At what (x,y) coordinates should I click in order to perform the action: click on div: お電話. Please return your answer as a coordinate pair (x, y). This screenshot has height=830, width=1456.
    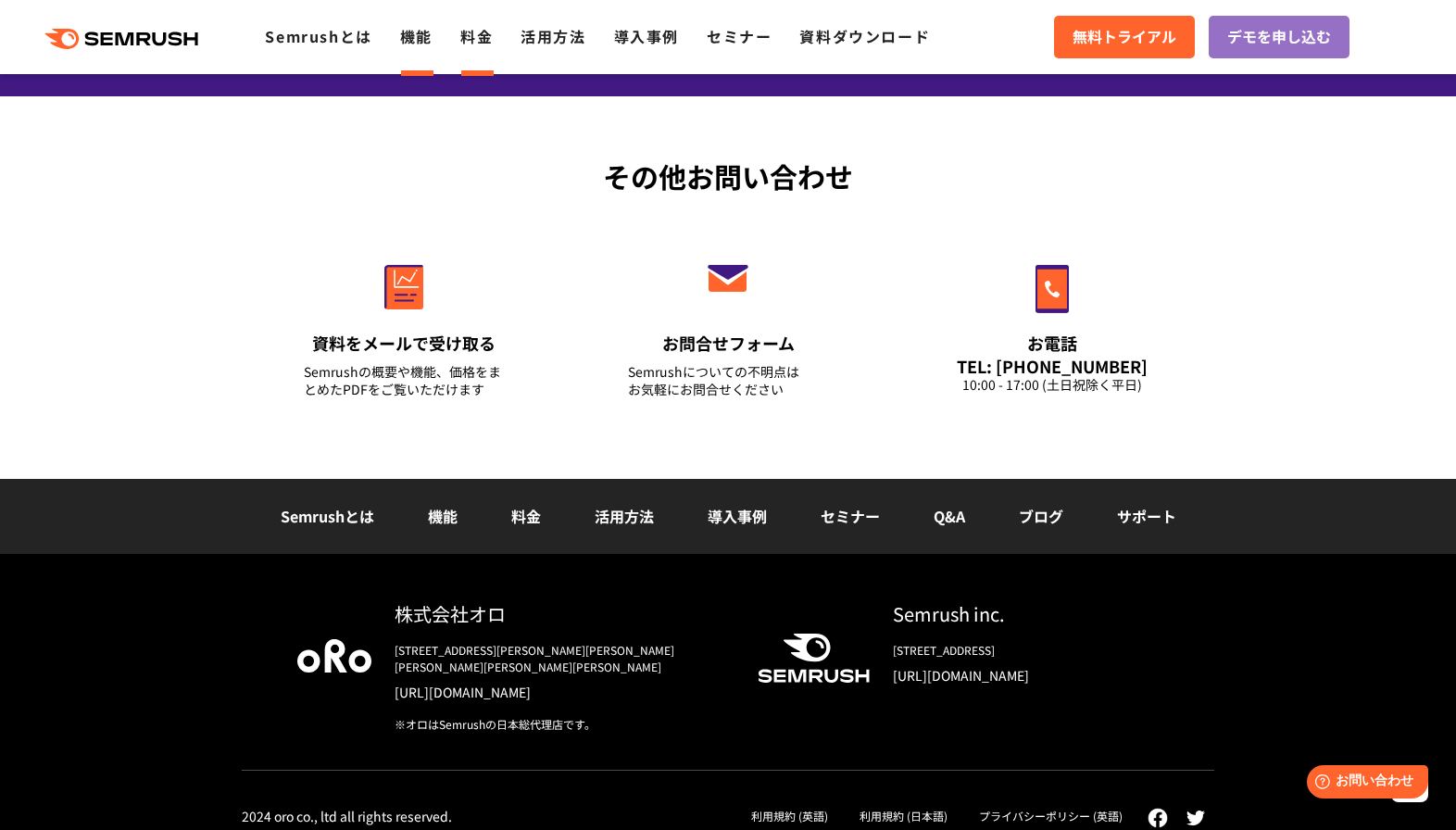
    Looking at the image, I should click on (1052, 343).